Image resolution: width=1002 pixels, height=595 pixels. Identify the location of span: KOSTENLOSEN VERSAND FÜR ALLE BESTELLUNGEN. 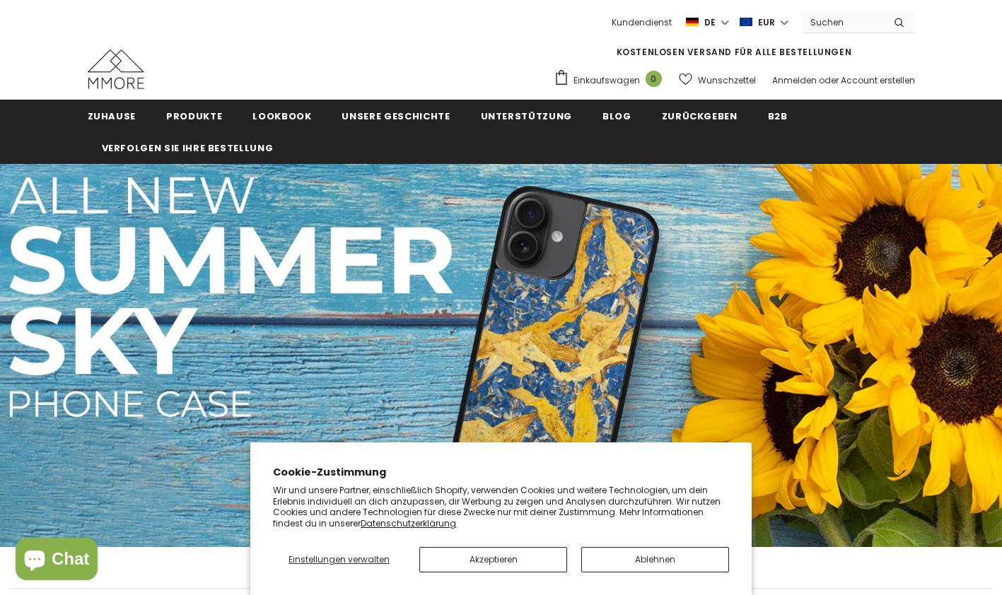
(734, 52).